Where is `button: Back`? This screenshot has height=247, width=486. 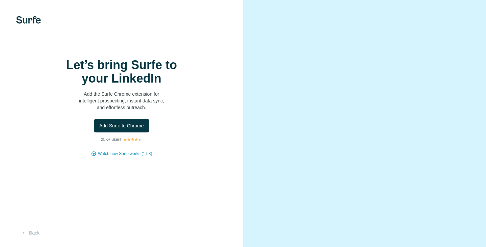 button: Back is located at coordinates (30, 233).